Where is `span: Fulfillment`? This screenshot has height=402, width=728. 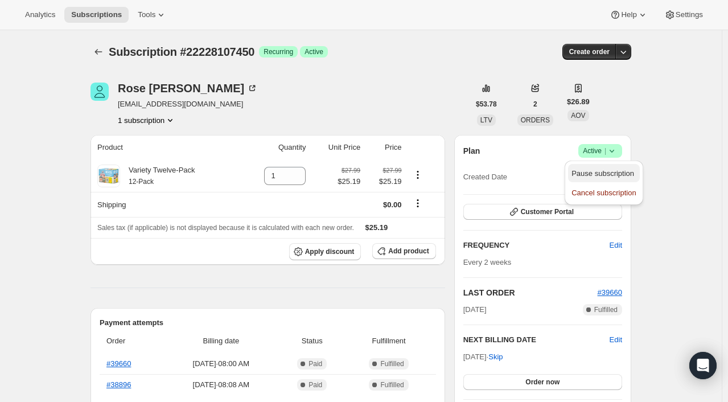 span: Fulfillment is located at coordinates (389, 341).